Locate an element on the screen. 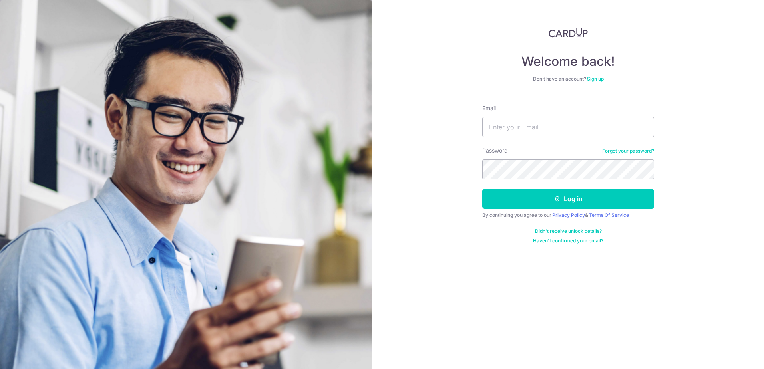 The image size is (764, 369). label: Password is located at coordinates (495, 151).